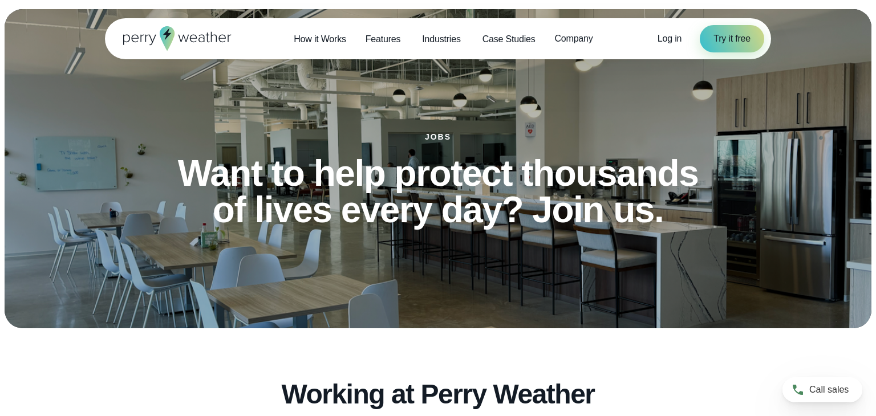 The image size is (876, 416). What do you see at coordinates (438, 137) in the screenshot?
I see `h1: jobs` at bounding box center [438, 137].